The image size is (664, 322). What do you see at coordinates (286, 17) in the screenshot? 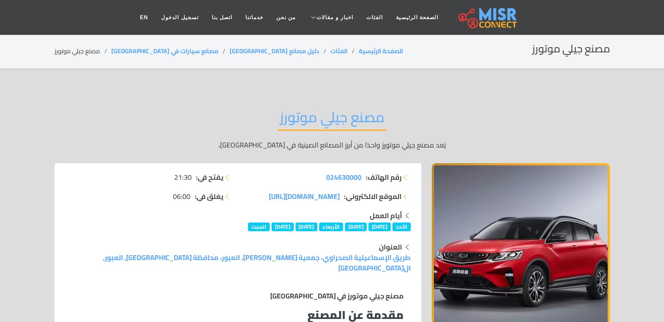
I see `a: من نحن` at bounding box center [286, 17].